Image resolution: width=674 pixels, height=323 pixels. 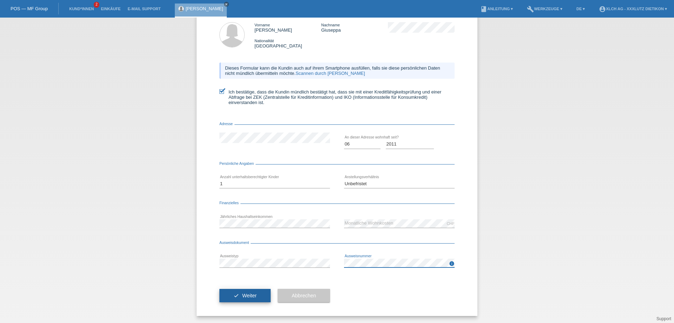 I want to click on a: close, so click(x=227, y=4).